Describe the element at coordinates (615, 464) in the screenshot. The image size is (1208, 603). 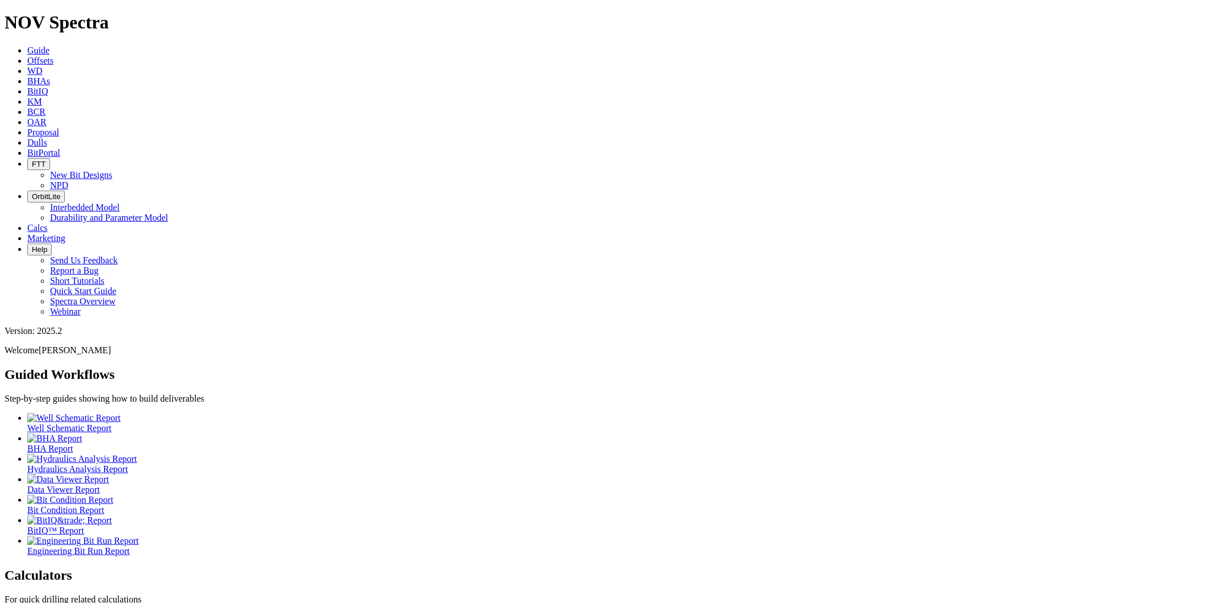
I see `a: Hydraulics Analysis Report Hydraulics Analysis Report` at that location.